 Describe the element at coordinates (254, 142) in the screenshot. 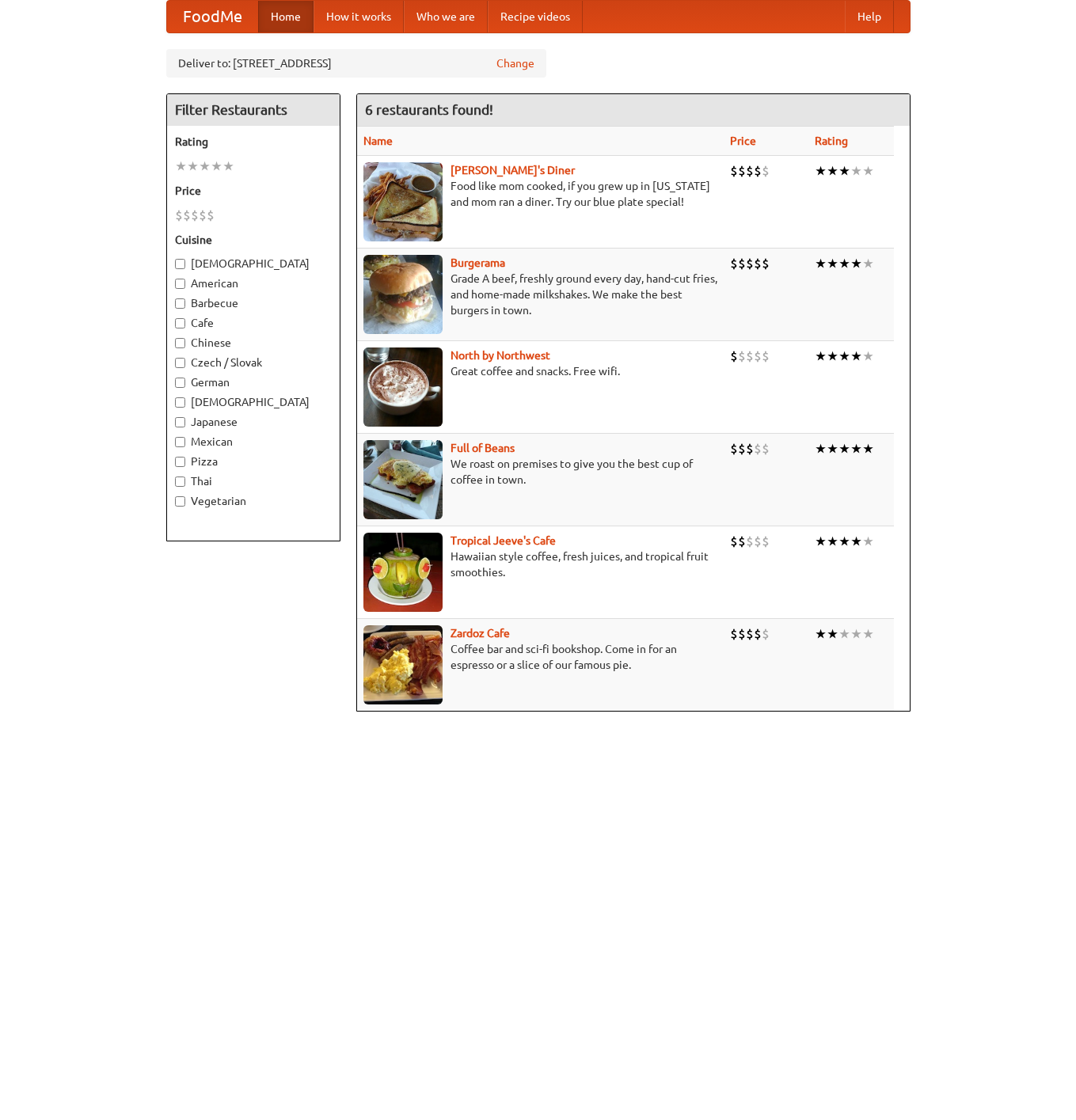

I see `h5: Rating` at that location.